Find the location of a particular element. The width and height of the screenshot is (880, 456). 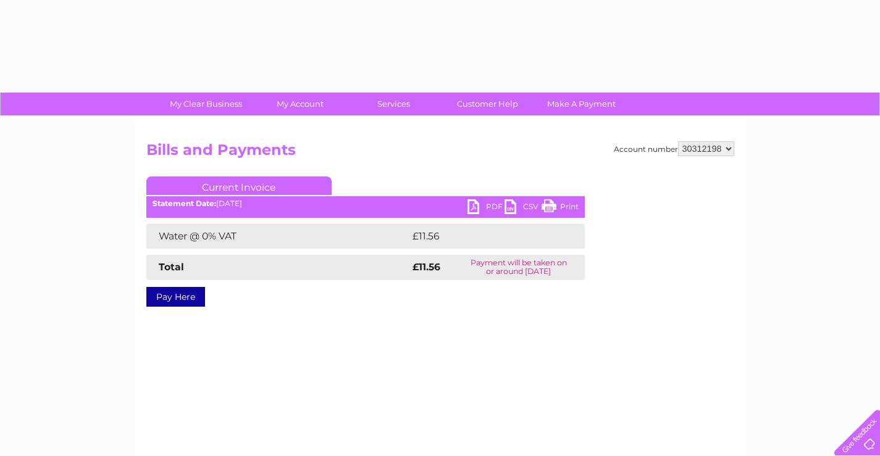

a: Make A Payment is located at coordinates (581, 104).